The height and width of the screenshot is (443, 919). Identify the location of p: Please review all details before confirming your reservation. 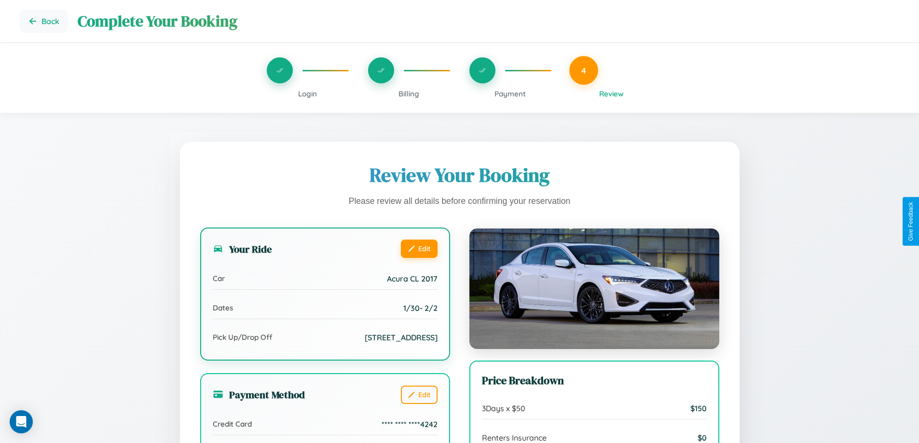
(460, 202).